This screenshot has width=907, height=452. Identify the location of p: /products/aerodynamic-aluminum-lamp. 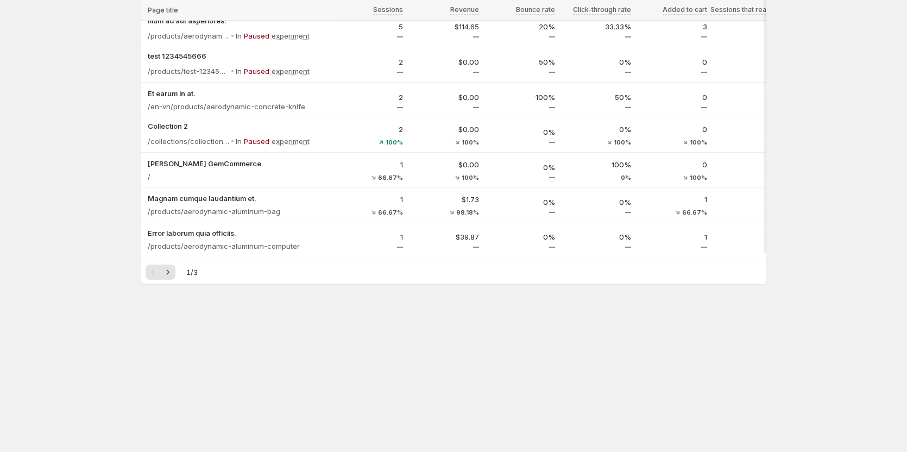
(189, 36).